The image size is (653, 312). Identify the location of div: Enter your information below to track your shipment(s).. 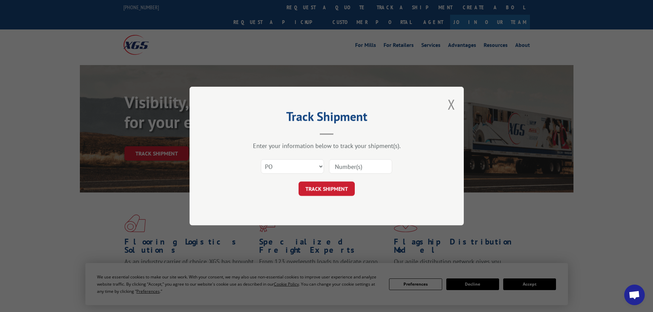
(326, 146).